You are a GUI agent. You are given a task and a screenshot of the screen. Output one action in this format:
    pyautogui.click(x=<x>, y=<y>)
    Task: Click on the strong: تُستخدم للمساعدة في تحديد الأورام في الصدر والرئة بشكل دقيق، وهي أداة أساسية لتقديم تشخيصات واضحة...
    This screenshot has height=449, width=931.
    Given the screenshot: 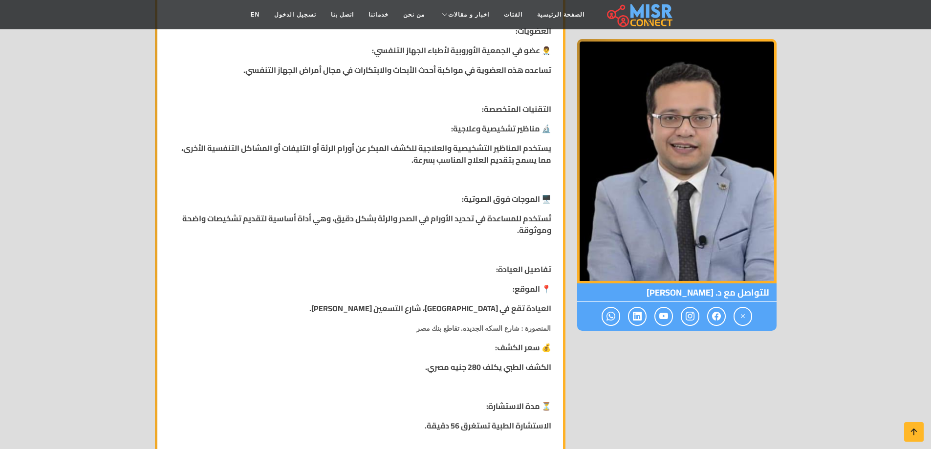 What is the action you would take?
    pyautogui.click(x=367, y=224)
    